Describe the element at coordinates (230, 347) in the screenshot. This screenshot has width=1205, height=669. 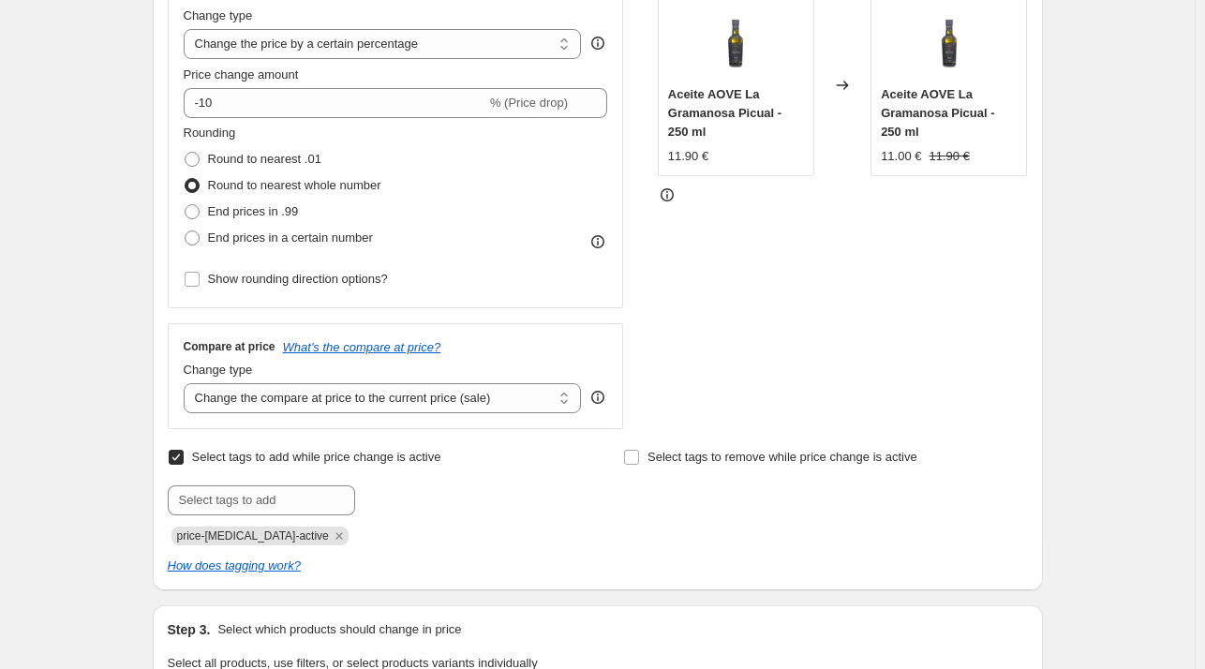
I see `h3: Compare at price` at that location.